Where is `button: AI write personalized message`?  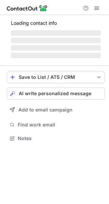 button: AI write personalized message is located at coordinates (56, 94).